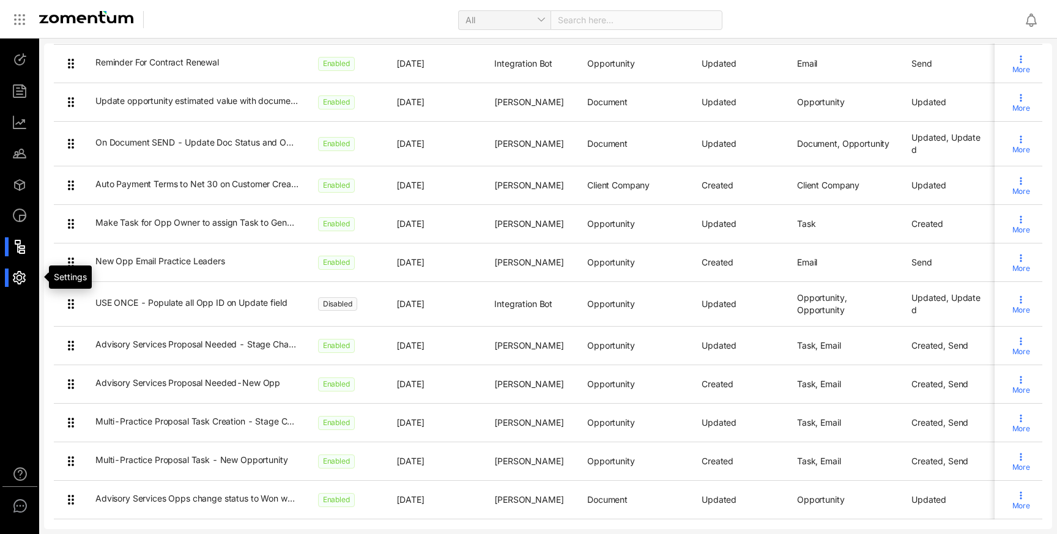  I want to click on span: USE ONCE - Populate all Opp ID on Update field, so click(197, 303).